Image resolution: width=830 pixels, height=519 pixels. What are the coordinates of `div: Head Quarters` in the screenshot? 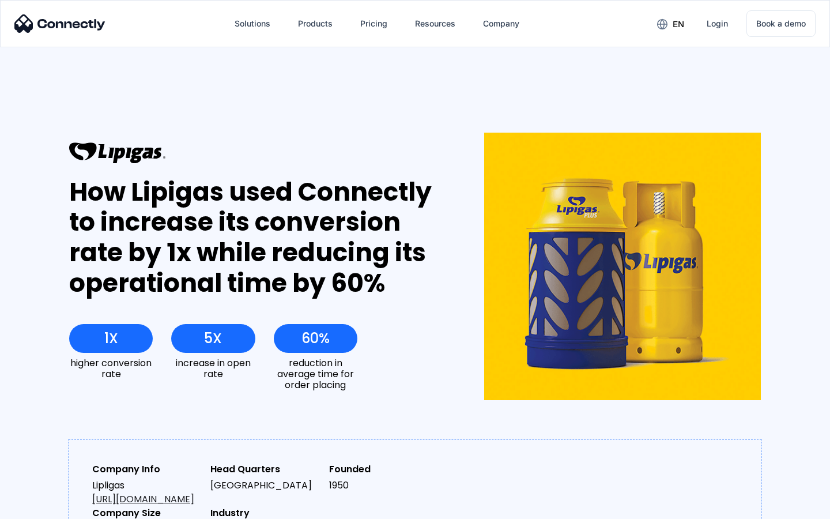 It's located at (265, 469).